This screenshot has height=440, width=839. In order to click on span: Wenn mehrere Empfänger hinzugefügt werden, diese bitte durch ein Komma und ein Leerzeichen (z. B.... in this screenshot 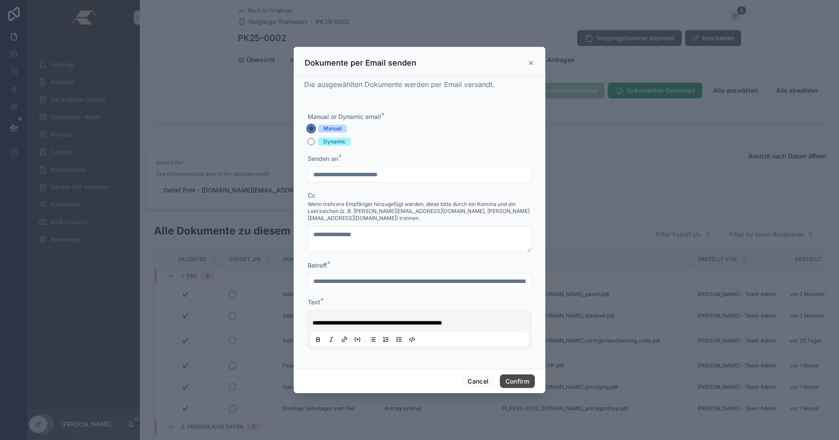, I will do `click(420, 211)`.